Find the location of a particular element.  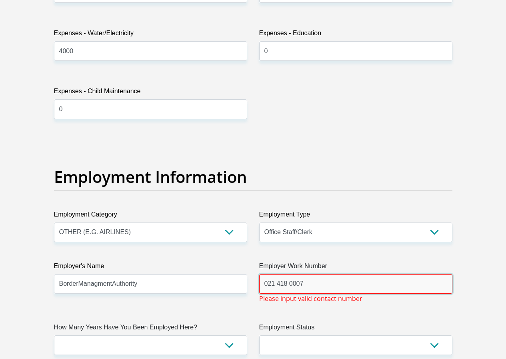

label: Expenses - Child Maintenance is located at coordinates (150, 93).